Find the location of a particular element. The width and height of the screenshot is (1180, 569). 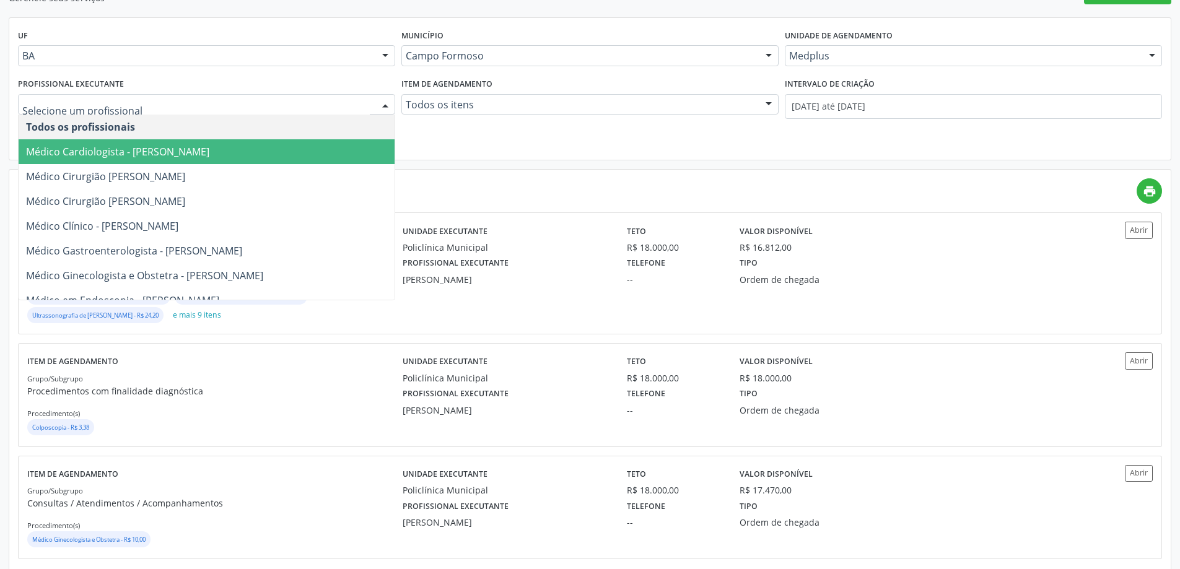

p: Procedimentos com finalidade diagnóstica is located at coordinates (215, 391).